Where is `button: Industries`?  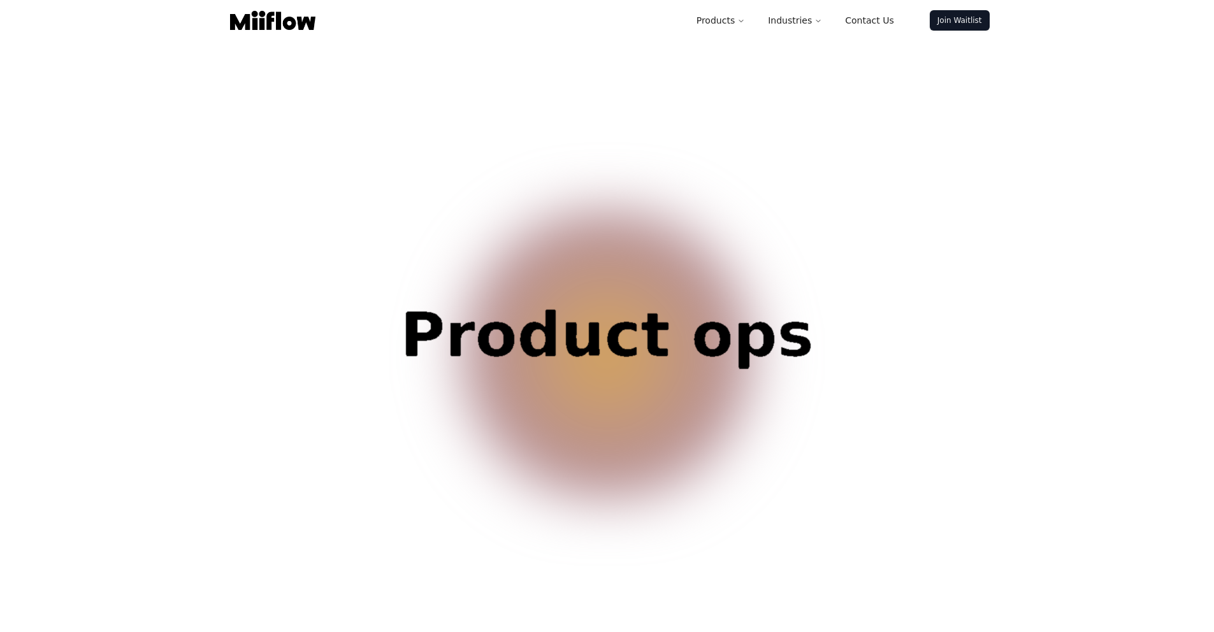 button: Industries is located at coordinates (795, 20).